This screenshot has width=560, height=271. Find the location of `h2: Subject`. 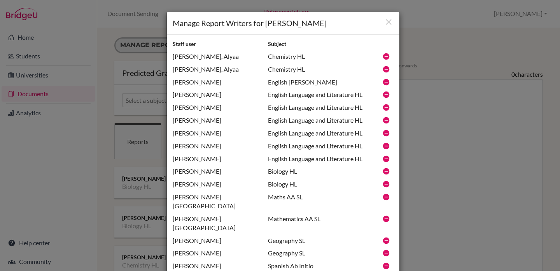

h2: Subject is located at coordinates (321, 44).